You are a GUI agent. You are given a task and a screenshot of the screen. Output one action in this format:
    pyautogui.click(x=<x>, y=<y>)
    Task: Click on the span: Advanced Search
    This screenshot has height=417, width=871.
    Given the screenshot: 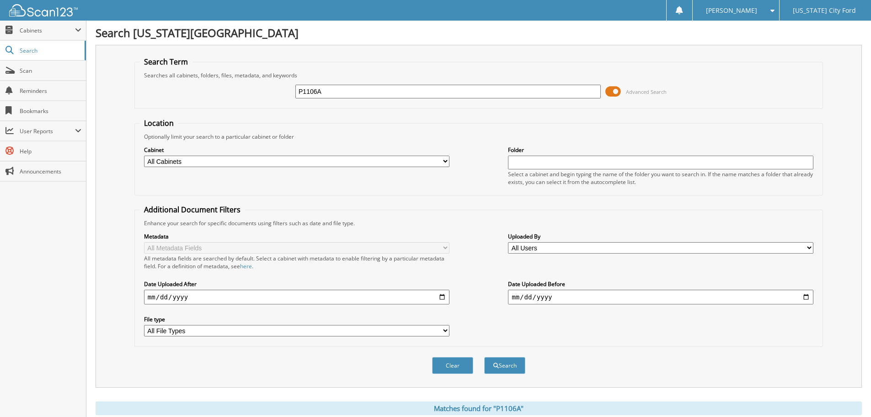 What is the action you would take?
    pyautogui.click(x=646, y=91)
    